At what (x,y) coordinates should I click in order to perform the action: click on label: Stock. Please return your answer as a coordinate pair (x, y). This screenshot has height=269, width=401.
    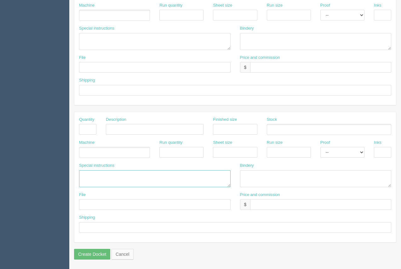
    Looking at the image, I should click on (272, 120).